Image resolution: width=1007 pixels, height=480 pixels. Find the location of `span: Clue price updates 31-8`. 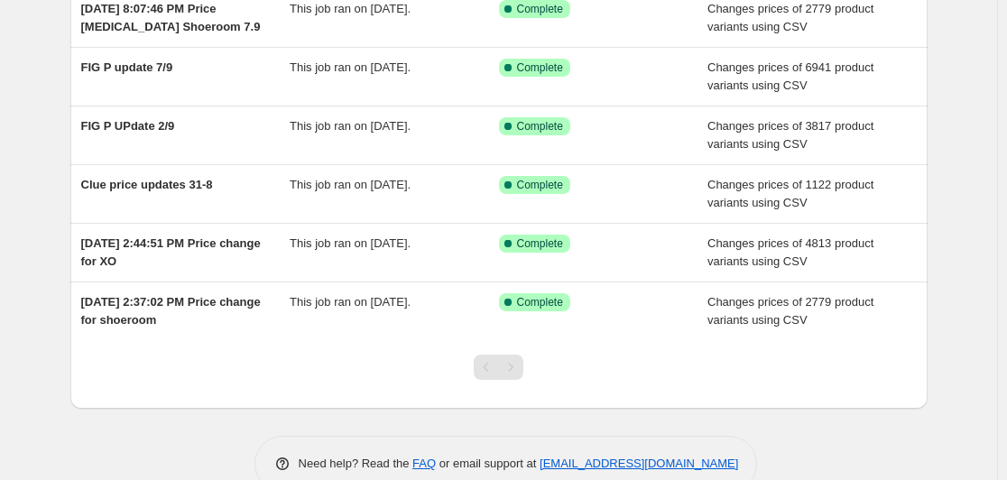

span: Clue price updates 31-8 is located at coordinates (147, 184).